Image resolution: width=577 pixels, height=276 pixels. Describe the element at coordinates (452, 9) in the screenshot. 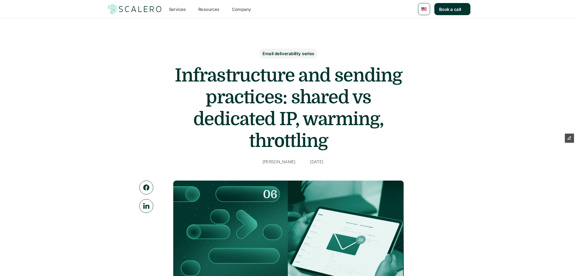

I see `a: Book a call` at that location.